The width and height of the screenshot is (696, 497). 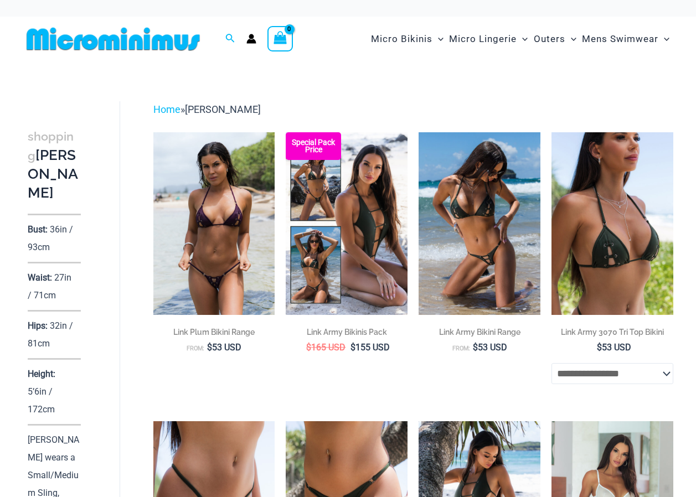 What do you see at coordinates (620, 39) in the screenshot?
I see `span: Mens Swimwear` at bounding box center [620, 39].